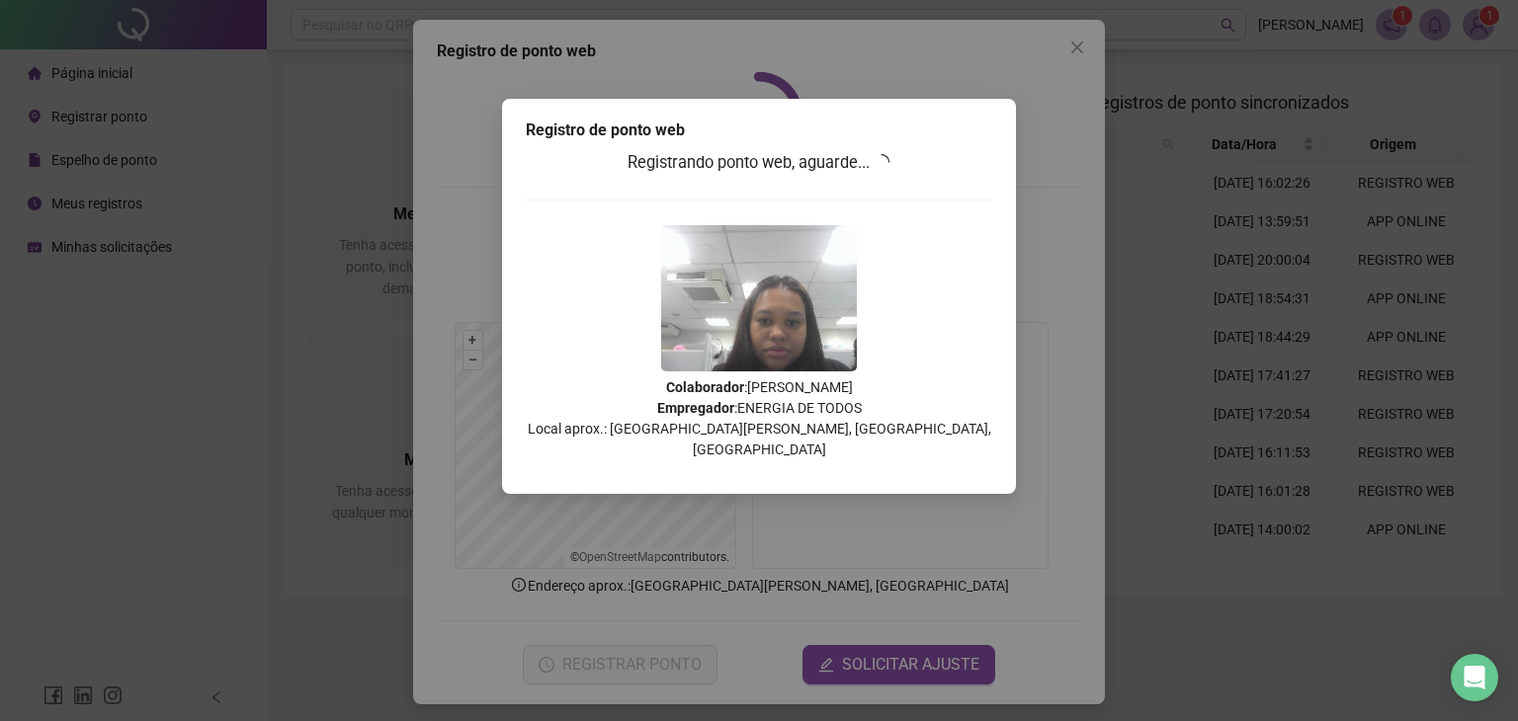 This screenshot has height=721, width=1518. I want to click on img: 9k=, so click(759, 298).